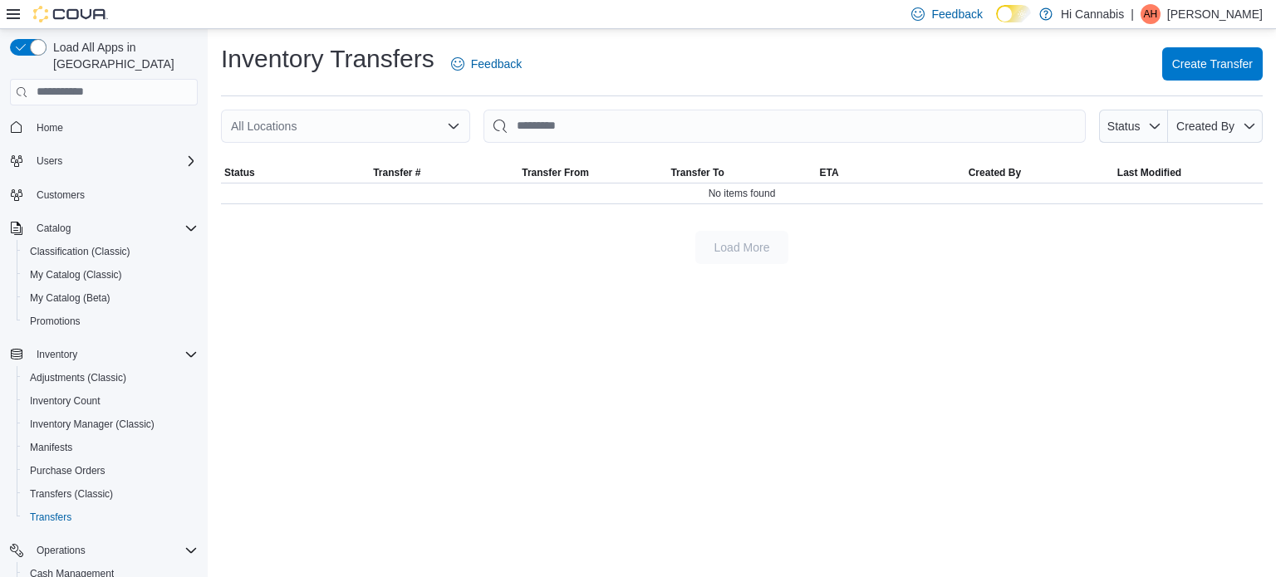 The height and width of the screenshot is (577, 1276). What do you see at coordinates (996, 22) in the screenshot?
I see `span: Dark Mode` at bounding box center [996, 22].